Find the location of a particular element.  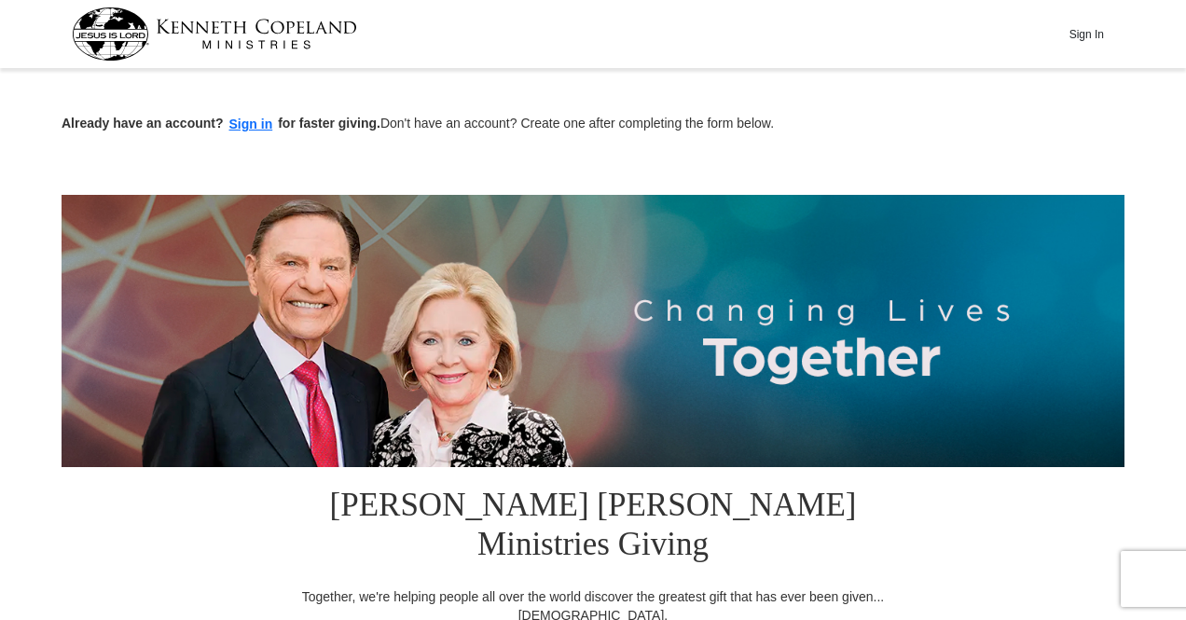

p: Don't have an account? Create one after completing the form below. is located at coordinates (593, 124).